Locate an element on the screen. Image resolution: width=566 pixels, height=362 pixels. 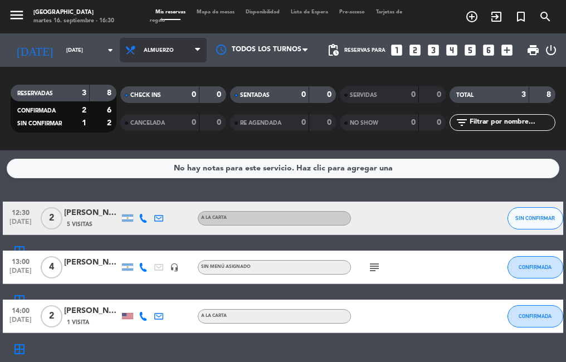
i: turned_in_not is located at coordinates (521, 17).